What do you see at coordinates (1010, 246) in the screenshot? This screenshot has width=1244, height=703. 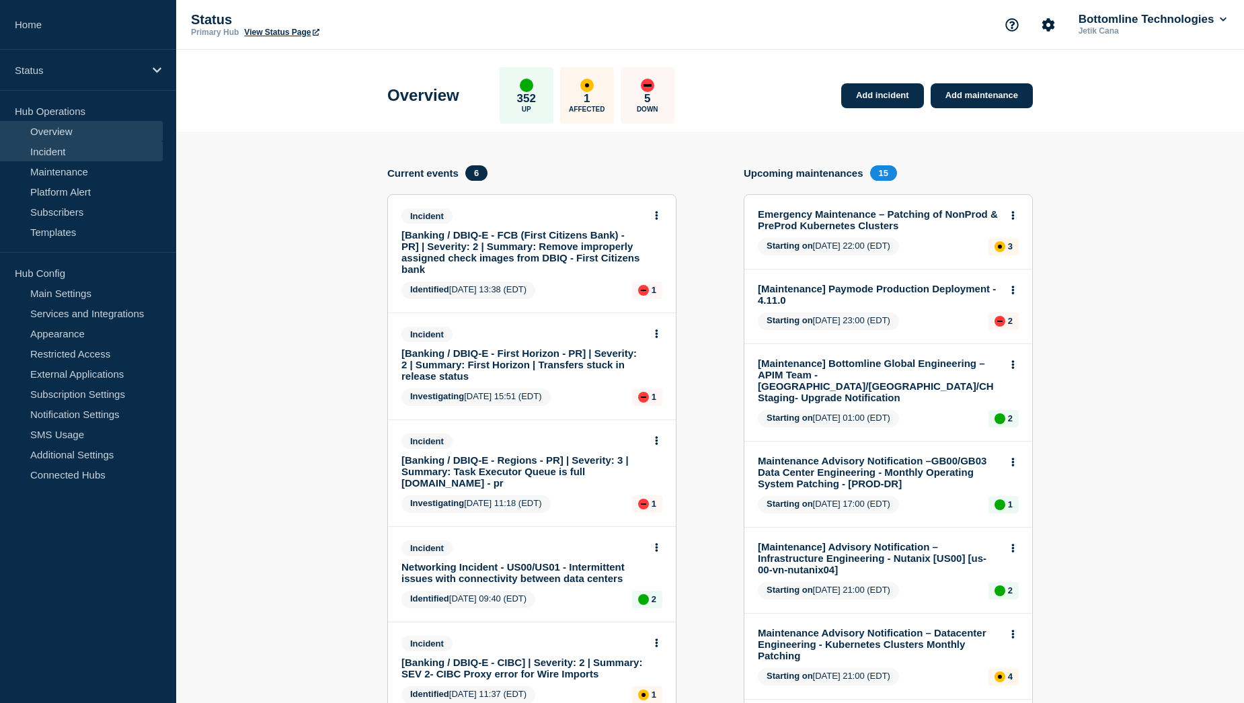 I see `p: 3` at bounding box center [1010, 246].